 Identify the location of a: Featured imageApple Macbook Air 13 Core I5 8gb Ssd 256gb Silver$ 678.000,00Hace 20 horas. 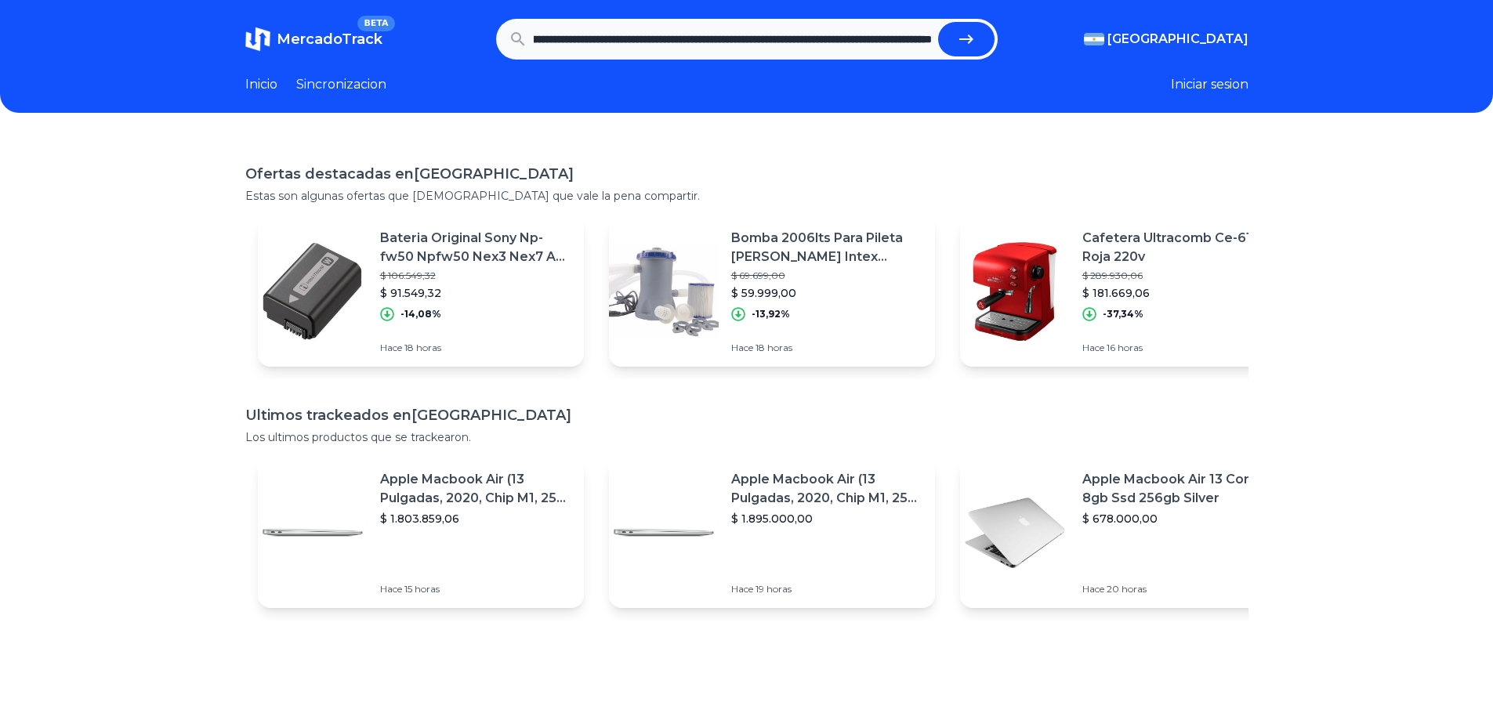
(1123, 533).